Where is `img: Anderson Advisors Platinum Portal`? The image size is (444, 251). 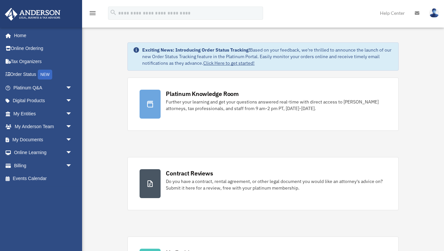
img: Anderson Advisors Platinum Portal is located at coordinates (32, 14).